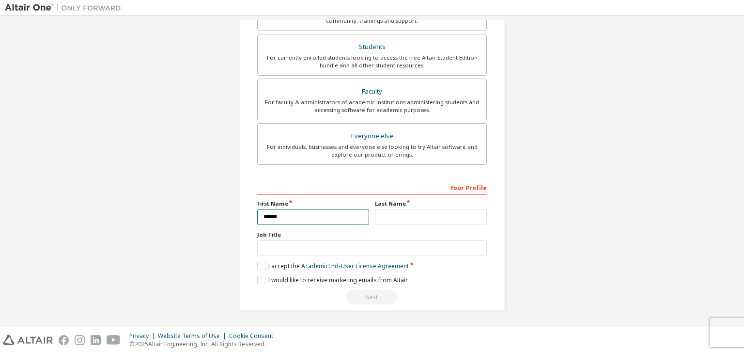 The height and width of the screenshot is (354, 744). What do you see at coordinates (372, 62) in the screenshot?
I see `div: For currently enrolled students looking to access the free Altair Student Edition bundle and all ...` at bounding box center [372, 62].